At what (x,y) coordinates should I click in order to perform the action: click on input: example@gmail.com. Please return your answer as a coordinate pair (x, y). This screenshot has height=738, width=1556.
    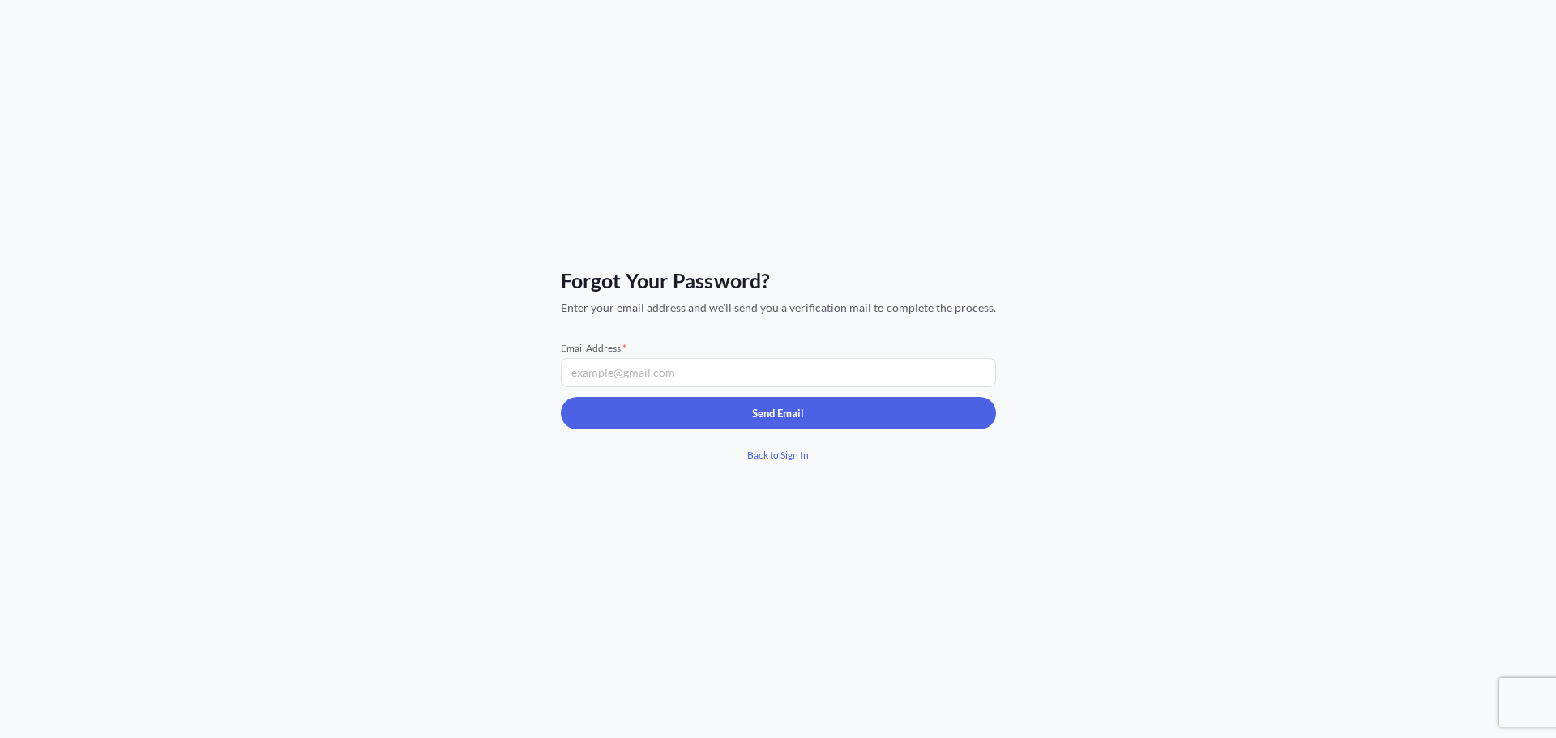
    Looking at the image, I should click on (778, 373).